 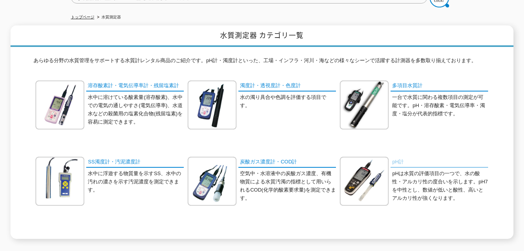 I want to click on img: pH計, so click(x=364, y=181).